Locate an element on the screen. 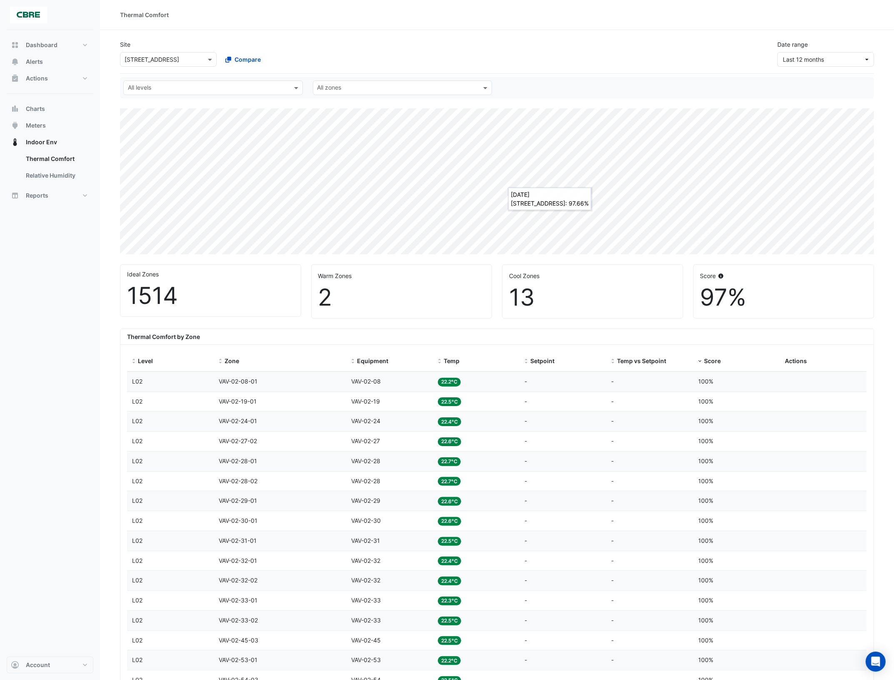 The image size is (894, 680). div: Warm Zones is located at coordinates (402, 275).